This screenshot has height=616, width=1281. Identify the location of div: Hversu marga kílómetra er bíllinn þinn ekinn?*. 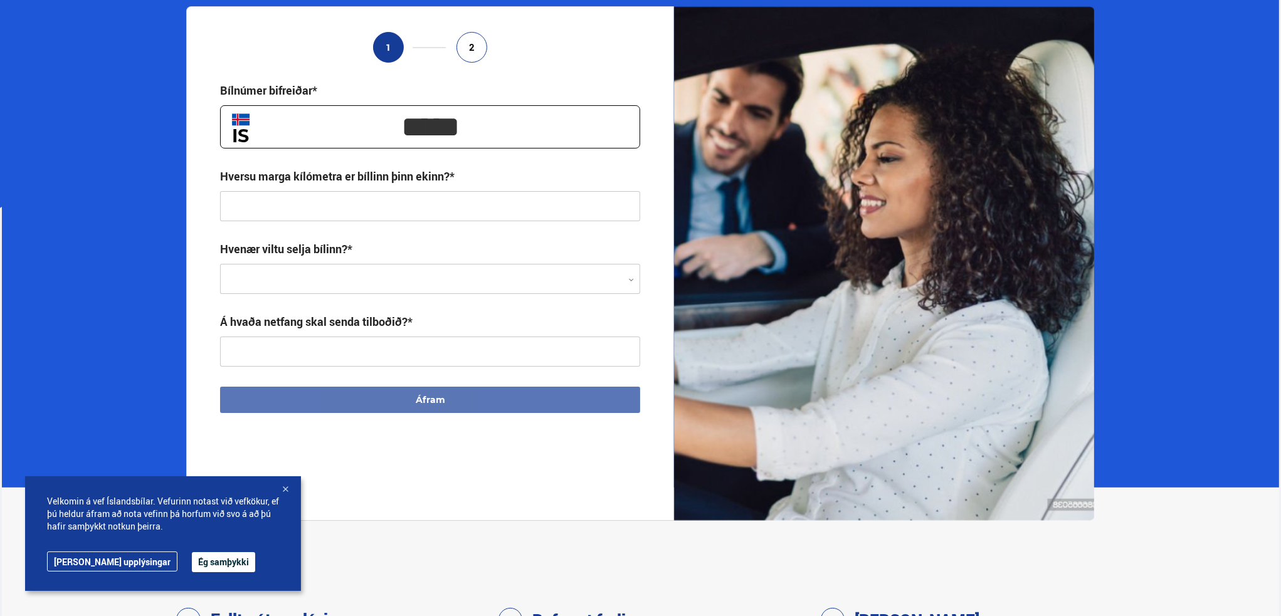
(337, 176).